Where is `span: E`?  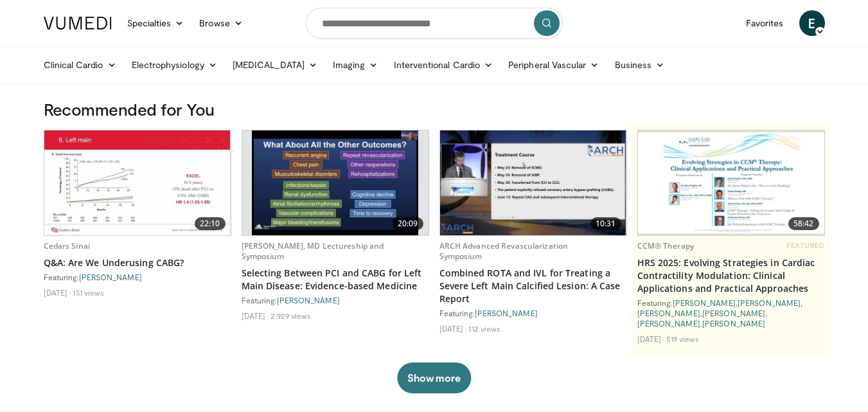
span: E is located at coordinates (812, 23).